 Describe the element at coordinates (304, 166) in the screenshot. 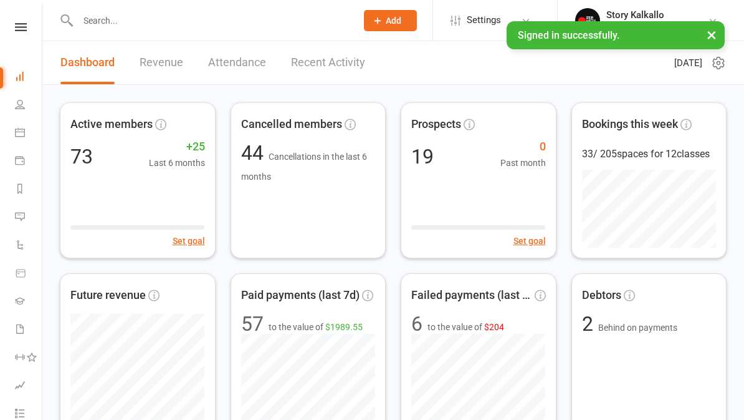

I see `span: Cancellations in the last 6 months` at that location.